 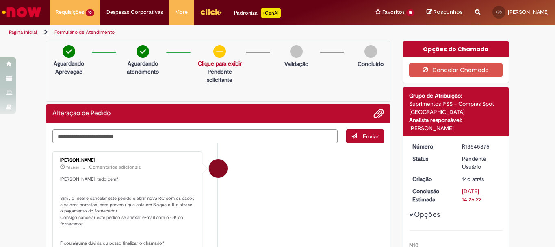 I want to click on img: ServiceNow, so click(x=22, y=12).